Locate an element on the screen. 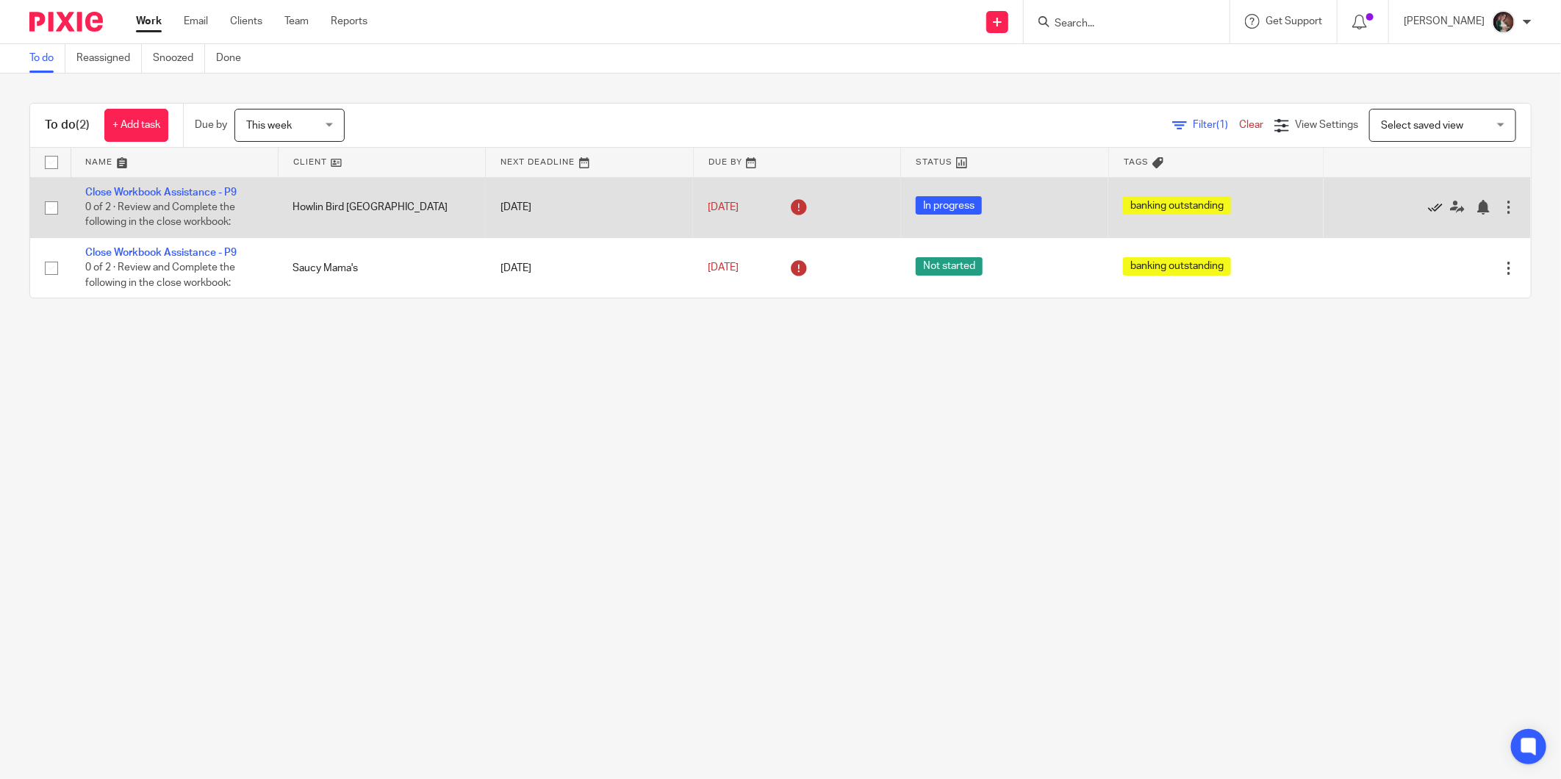 This screenshot has width=1561, height=779. span: (1) is located at coordinates (1223, 125).